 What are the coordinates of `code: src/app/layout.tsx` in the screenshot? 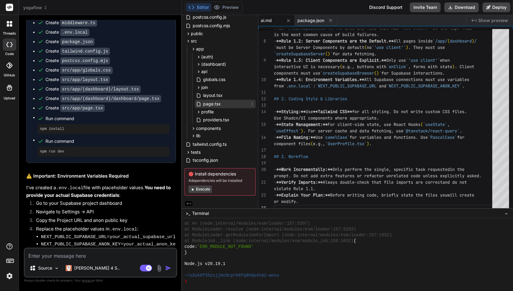 It's located at (85, 80).